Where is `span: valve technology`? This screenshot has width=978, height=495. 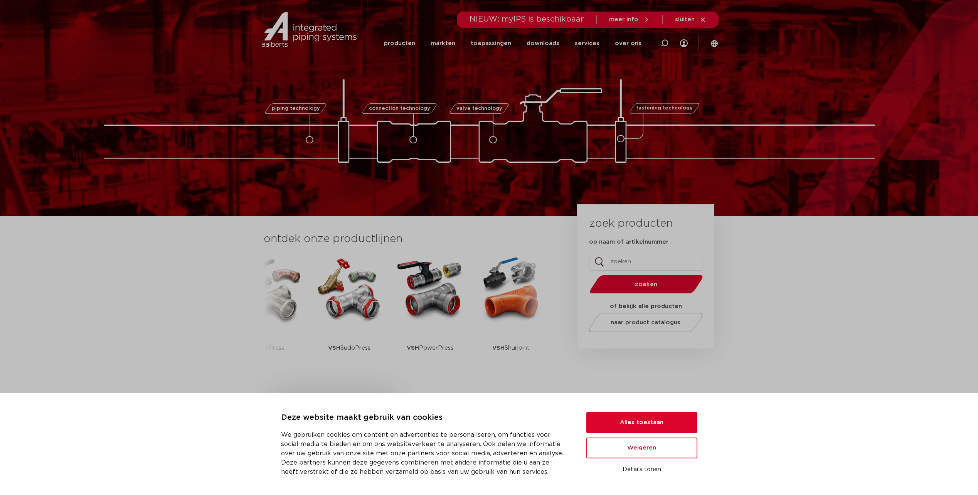
span: valve technology is located at coordinates (479, 108).